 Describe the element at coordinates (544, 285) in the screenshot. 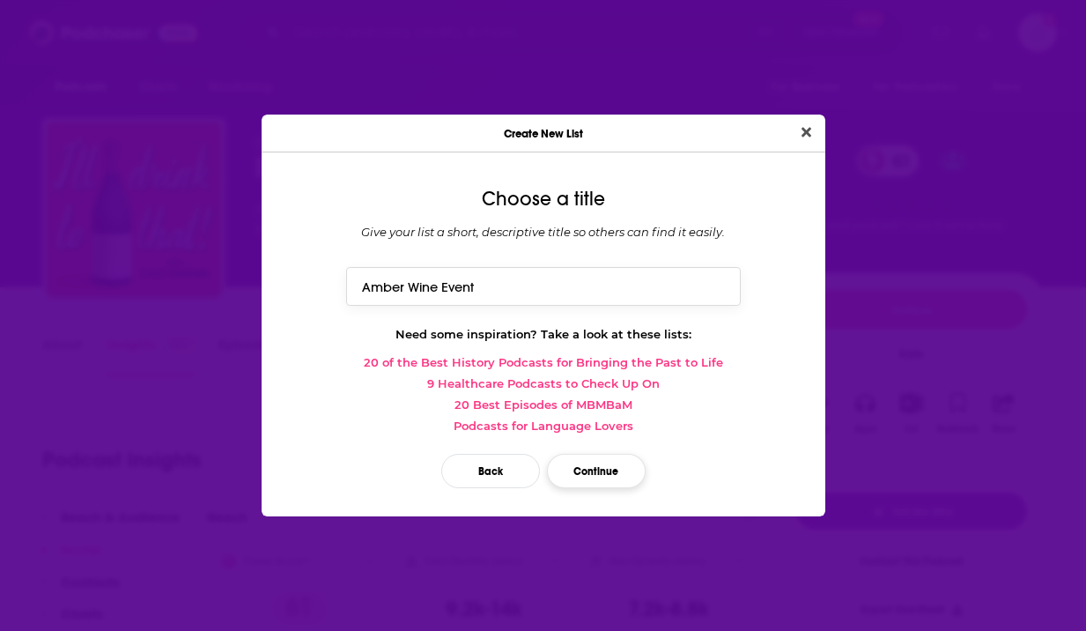

I see `input: Top True Crime podcasts of 2020...` at that location.